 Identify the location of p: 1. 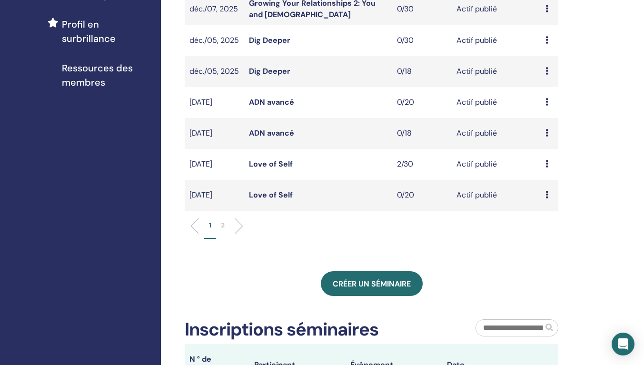
(210, 225).